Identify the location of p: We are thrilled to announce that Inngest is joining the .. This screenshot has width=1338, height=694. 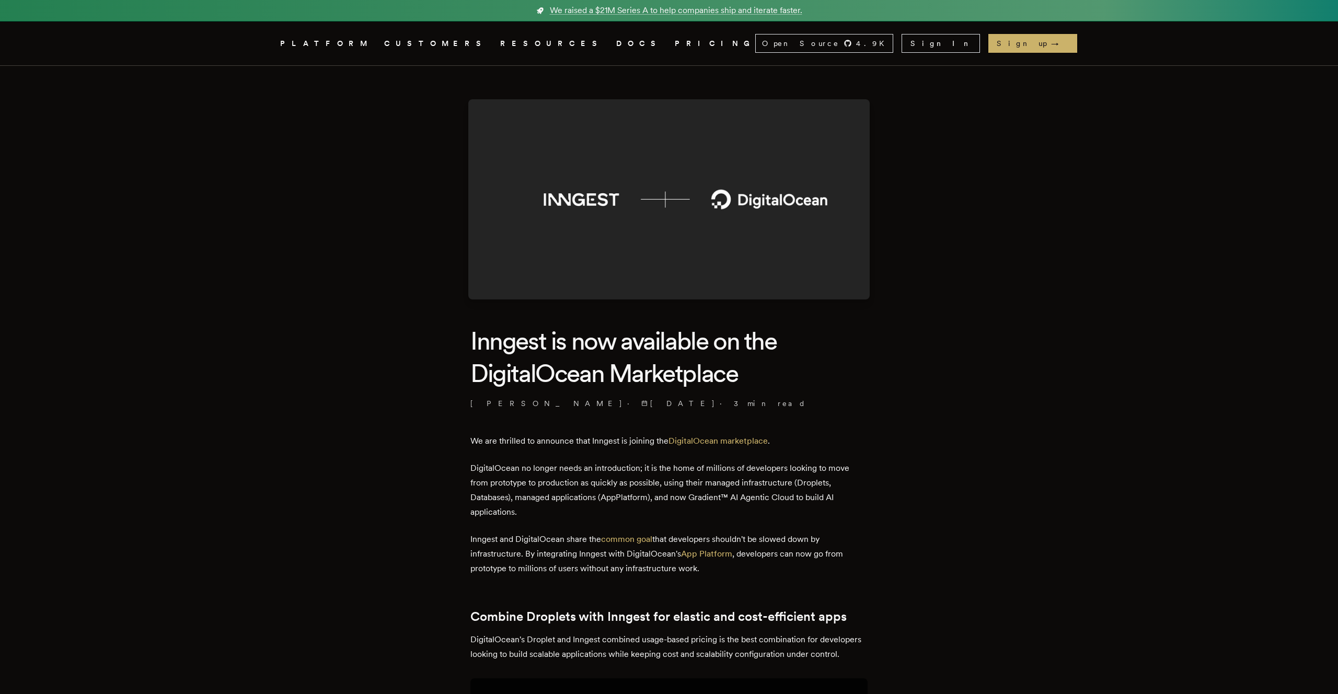
(669, 441).